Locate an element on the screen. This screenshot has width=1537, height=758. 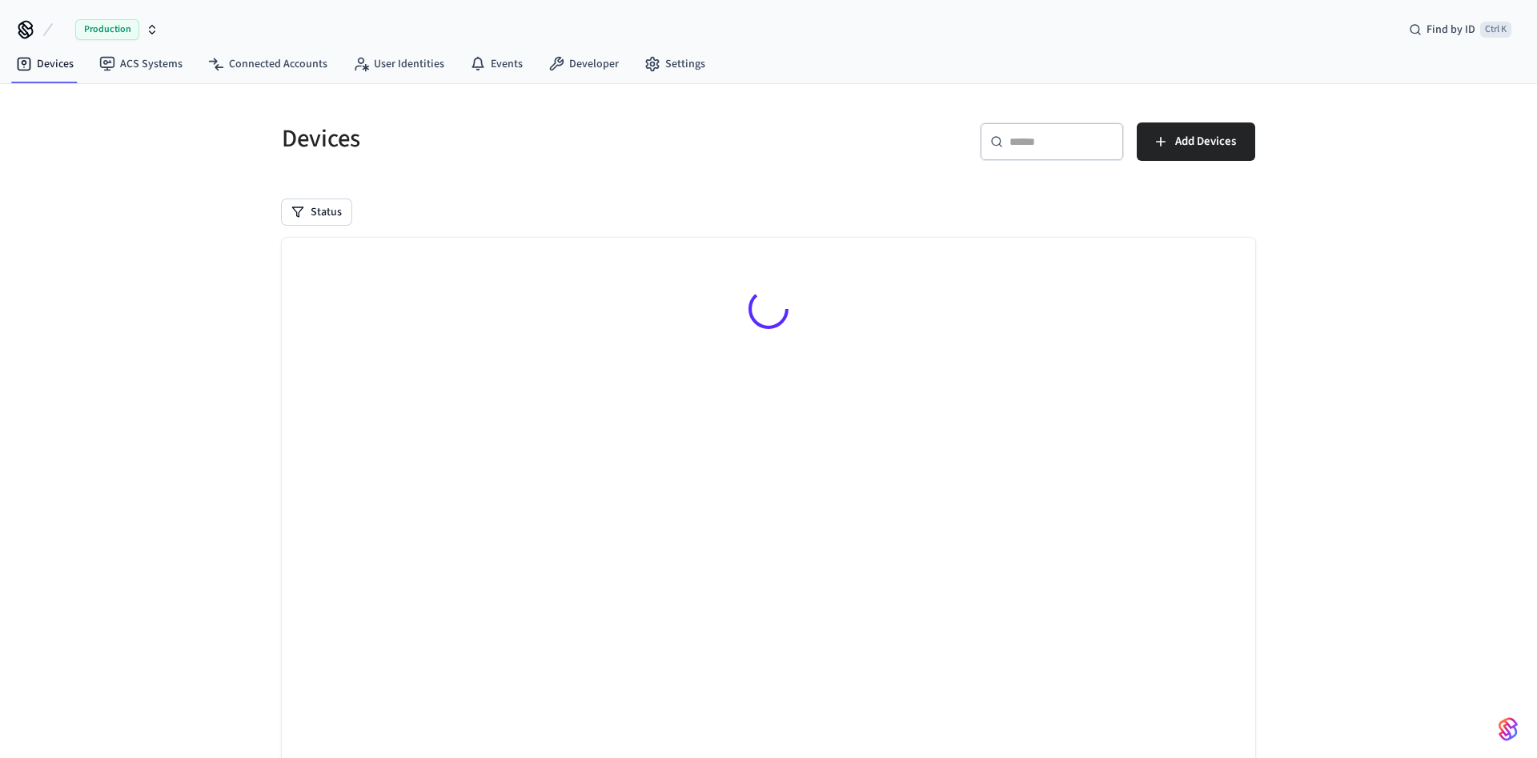
a: Connected Accounts is located at coordinates (267, 64).